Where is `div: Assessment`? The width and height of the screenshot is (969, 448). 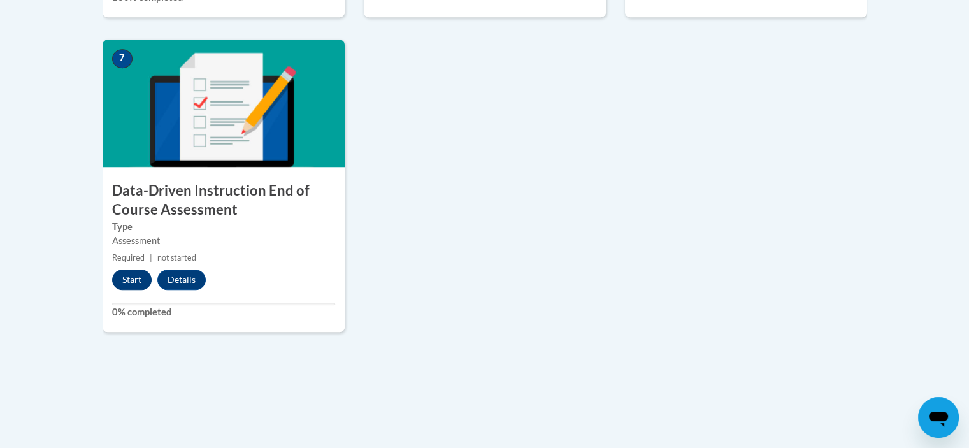
div: Assessment is located at coordinates (224, 241).